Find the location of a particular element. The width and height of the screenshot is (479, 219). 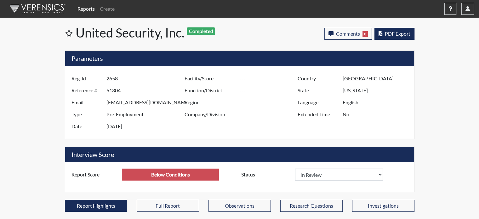

label: Facility/Store is located at coordinates (210, 78).